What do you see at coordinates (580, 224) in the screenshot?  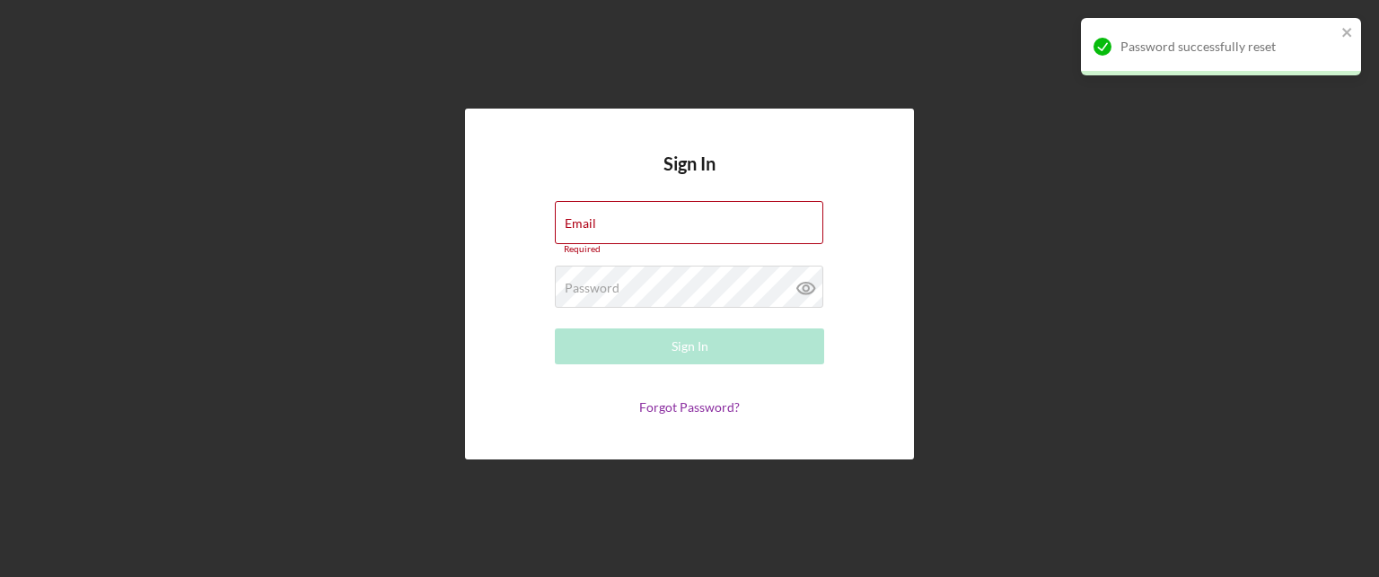 I see `label: Email` at bounding box center [580, 224].